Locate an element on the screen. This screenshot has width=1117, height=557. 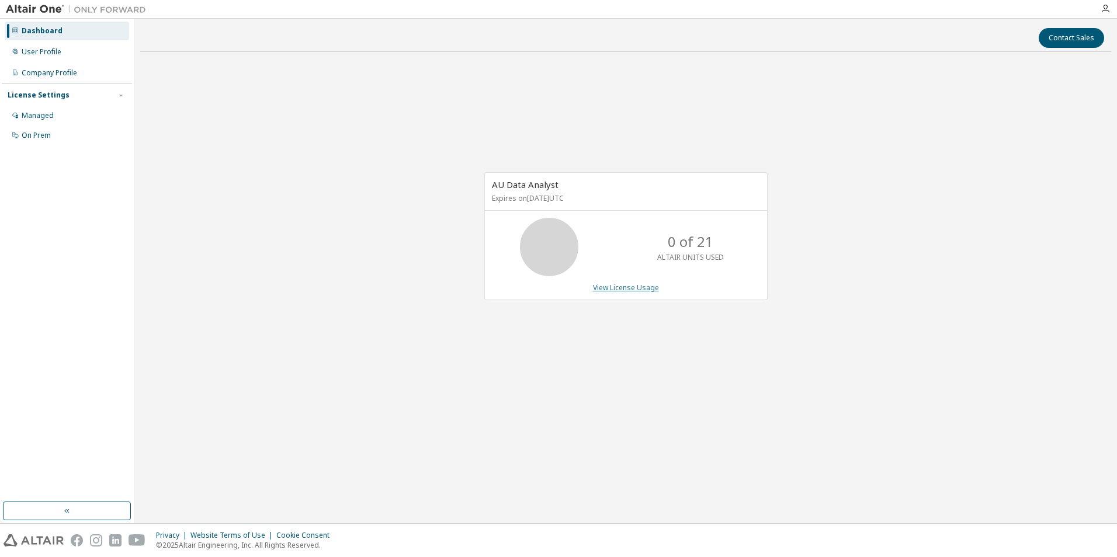
img: linkedin.svg is located at coordinates (115, 540).